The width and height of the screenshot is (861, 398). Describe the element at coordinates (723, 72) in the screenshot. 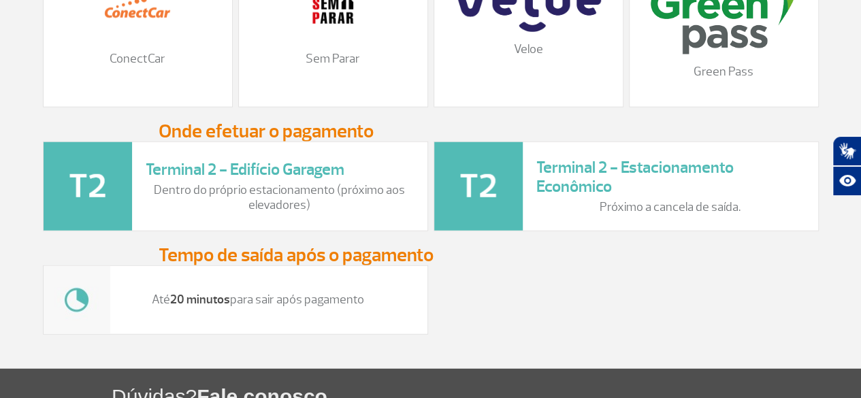

I see `p: Green Pass` at that location.